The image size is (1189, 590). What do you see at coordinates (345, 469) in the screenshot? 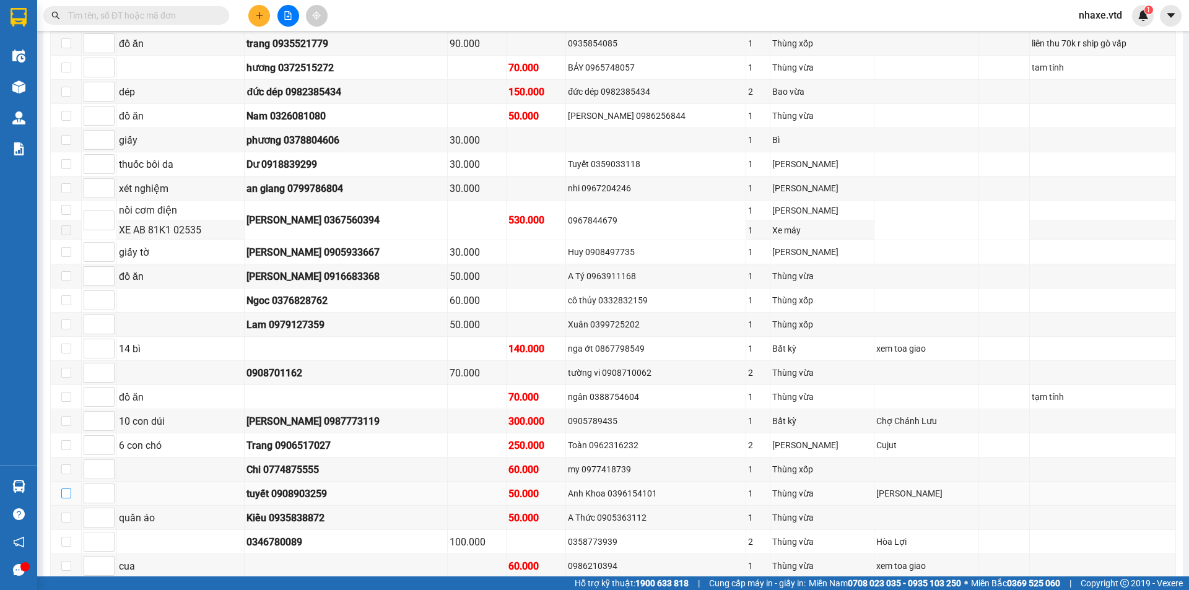
I see `div: Chi 0774875555` at bounding box center [345, 469].